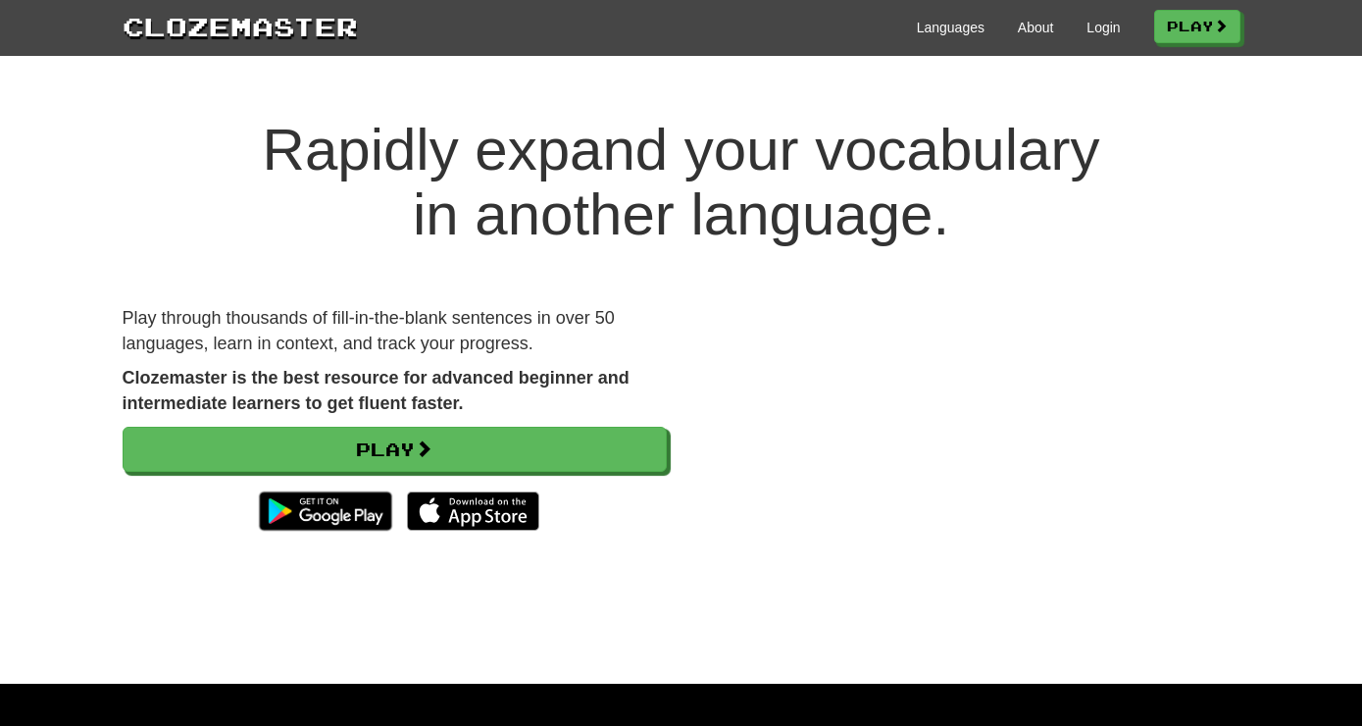  What do you see at coordinates (1103, 27) in the screenshot?
I see `a: Login` at bounding box center [1103, 27].